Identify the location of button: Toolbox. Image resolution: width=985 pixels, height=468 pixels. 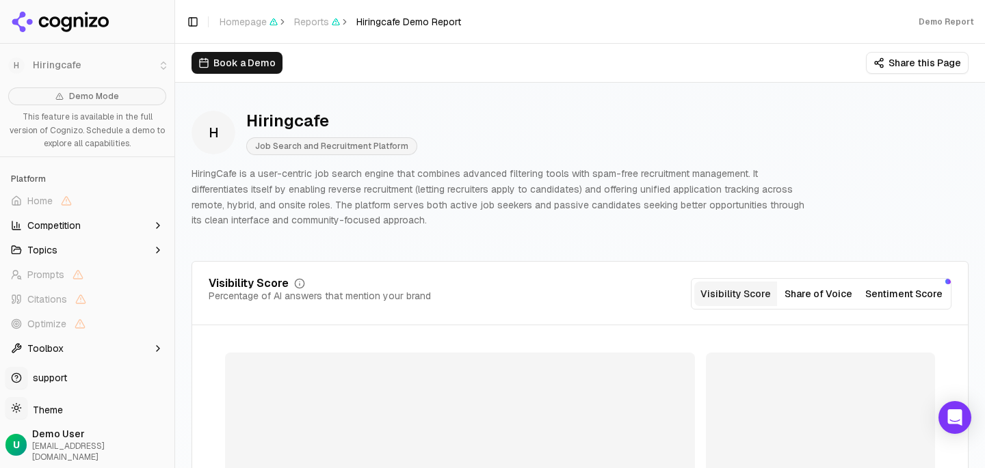
(87, 349).